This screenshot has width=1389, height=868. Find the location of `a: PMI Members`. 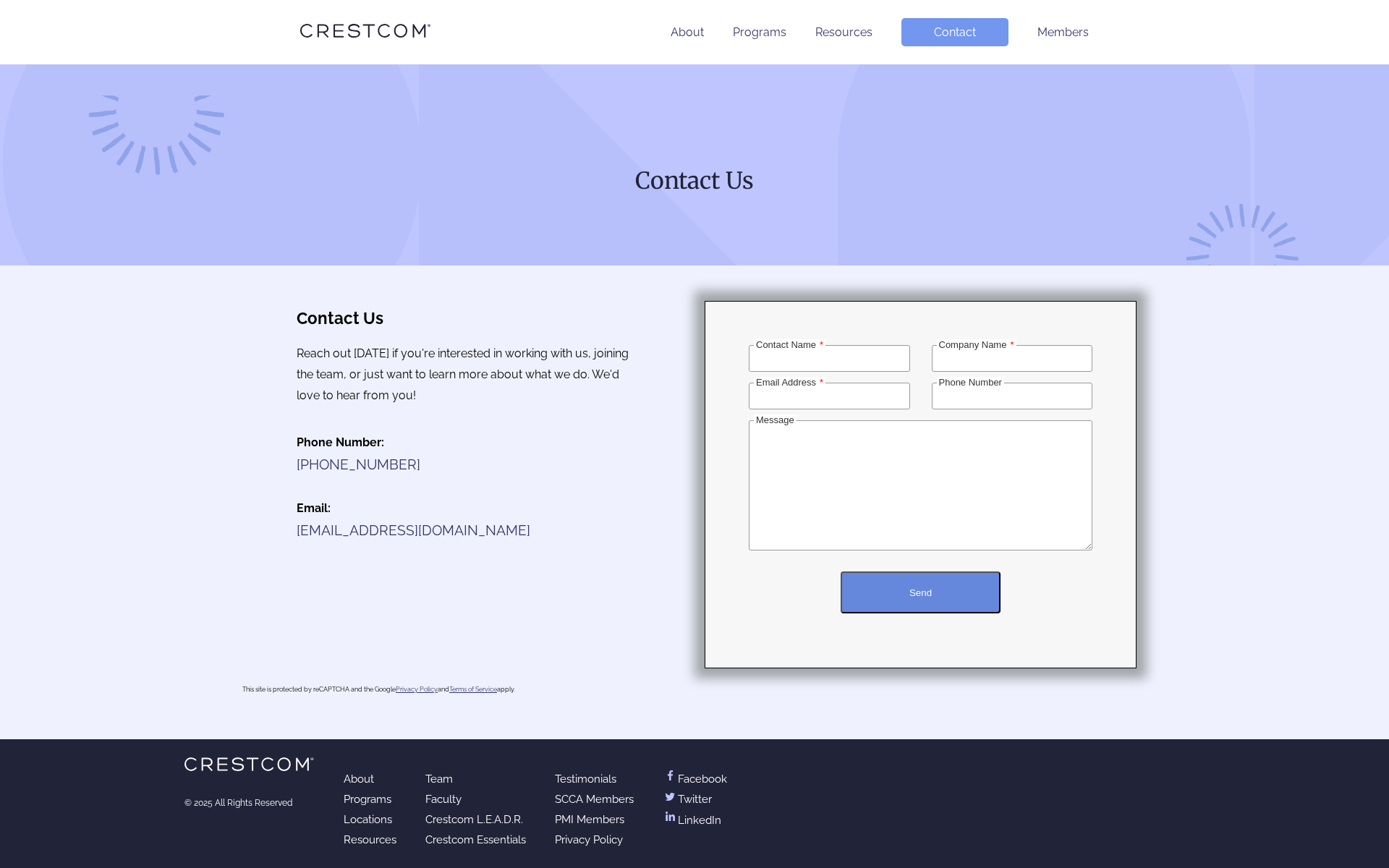

a: PMI Members is located at coordinates (589, 820).